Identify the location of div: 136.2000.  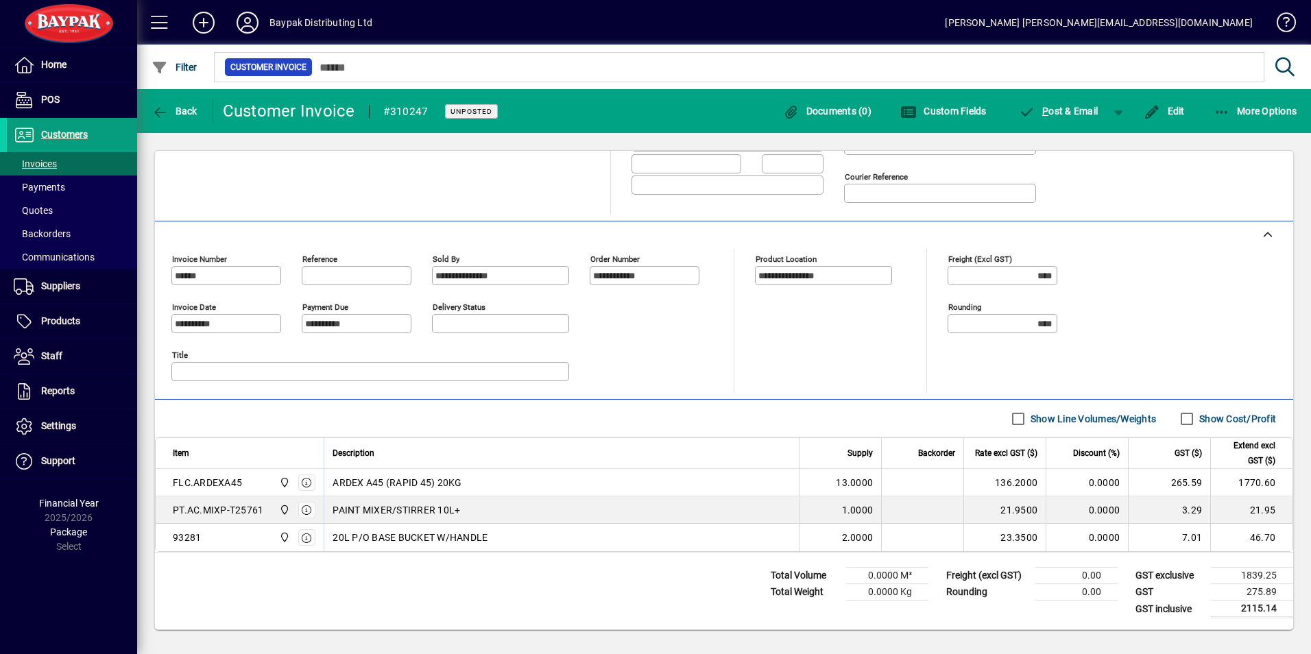
(1005, 483).